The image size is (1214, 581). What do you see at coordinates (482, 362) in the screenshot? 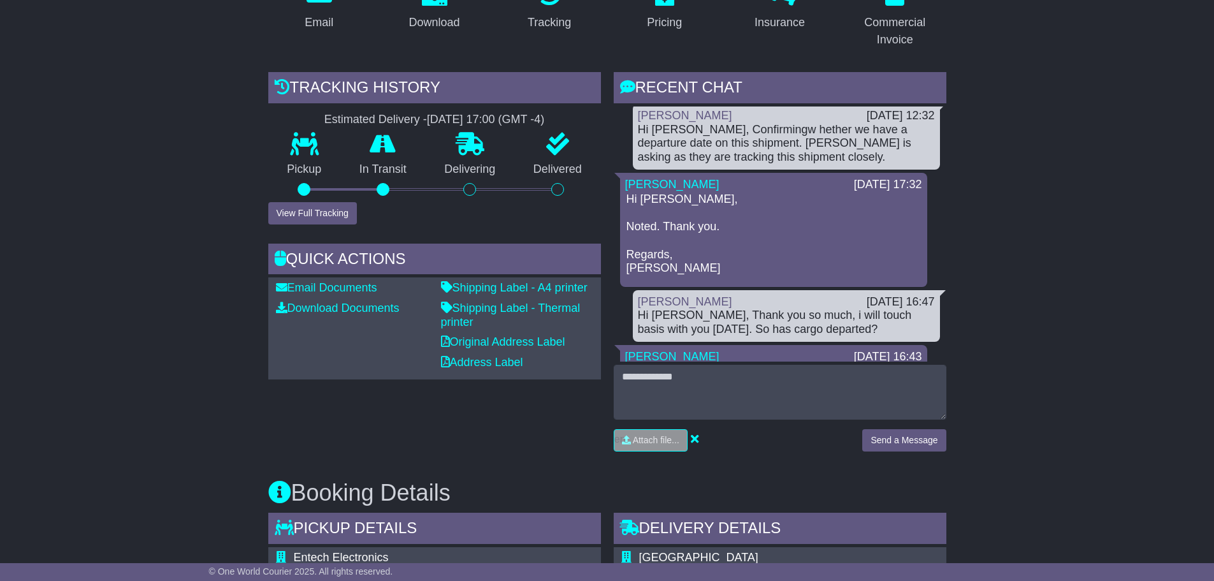
I see `a: Address Label` at bounding box center [482, 362].